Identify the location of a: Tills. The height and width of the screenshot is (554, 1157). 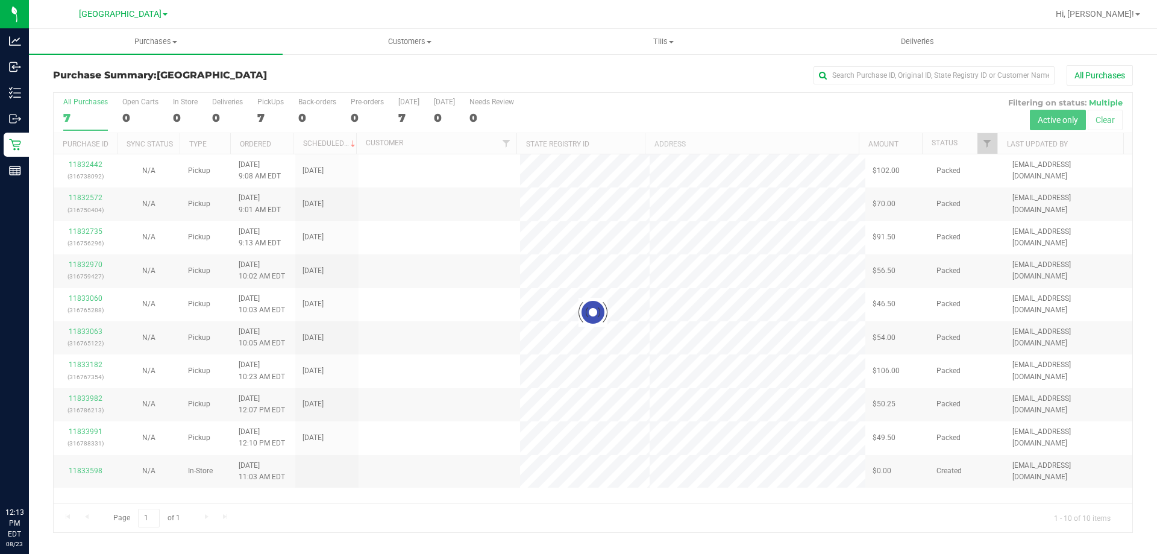
(663, 42).